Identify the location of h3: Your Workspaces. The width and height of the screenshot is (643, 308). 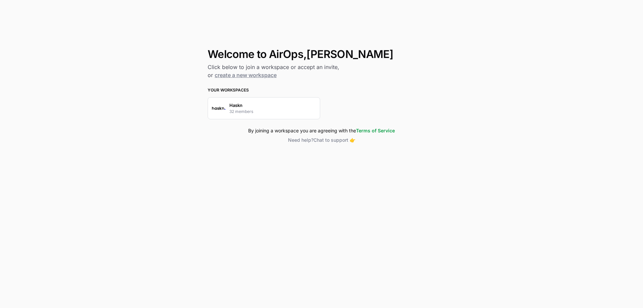
(321, 90).